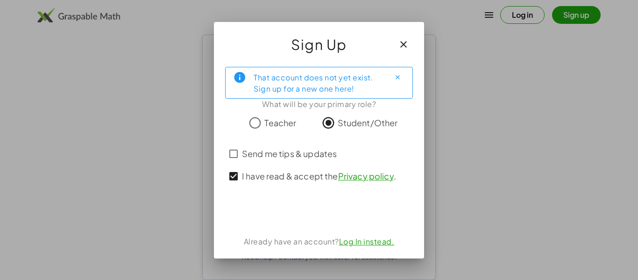 This screenshot has width=638, height=280. Describe the element at coordinates (319, 242) in the screenshot. I see `div: Already have an account?` at that location.